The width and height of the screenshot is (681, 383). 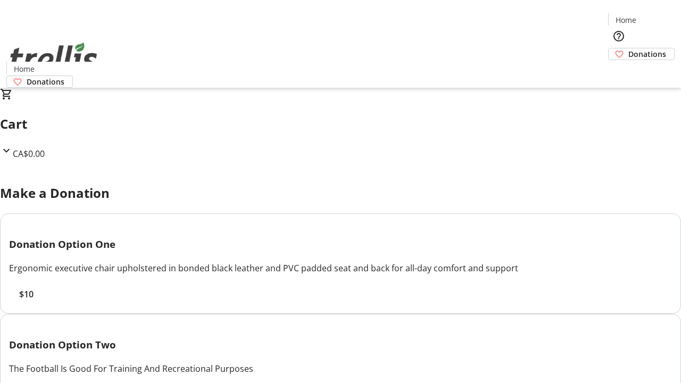 What do you see at coordinates (26, 294) in the screenshot?
I see `span: $10` at bounding box center [26, 294].